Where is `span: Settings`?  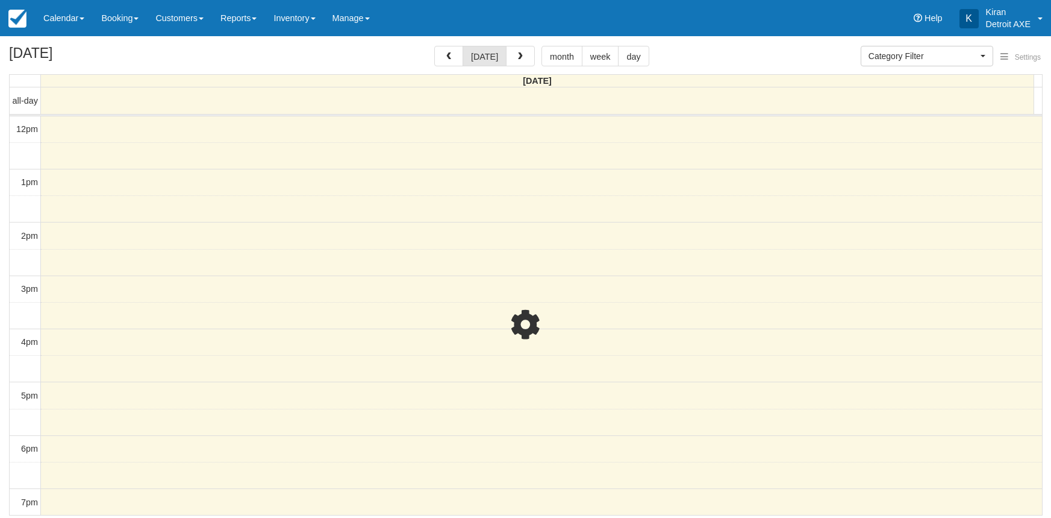
span: Settings is located at coordinates (1028, 57).